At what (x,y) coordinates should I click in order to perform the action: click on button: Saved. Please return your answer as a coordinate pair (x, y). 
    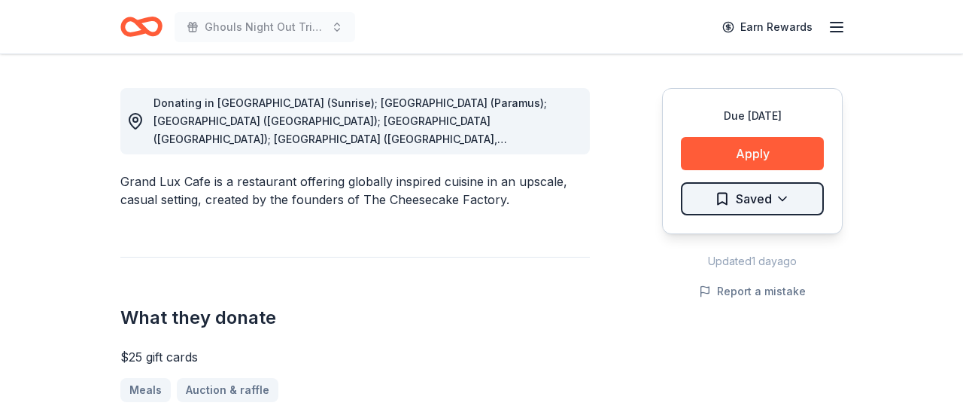
    Looking at the image, I should click on (752, 199).